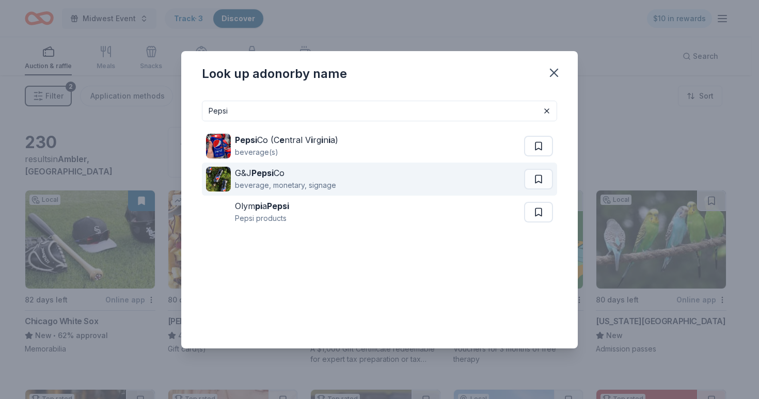  What do you see at coordinates (287, 140) in the screenshot?
I see `div: Co (C ntral V rg n a)` at bounding box center [287, 140].